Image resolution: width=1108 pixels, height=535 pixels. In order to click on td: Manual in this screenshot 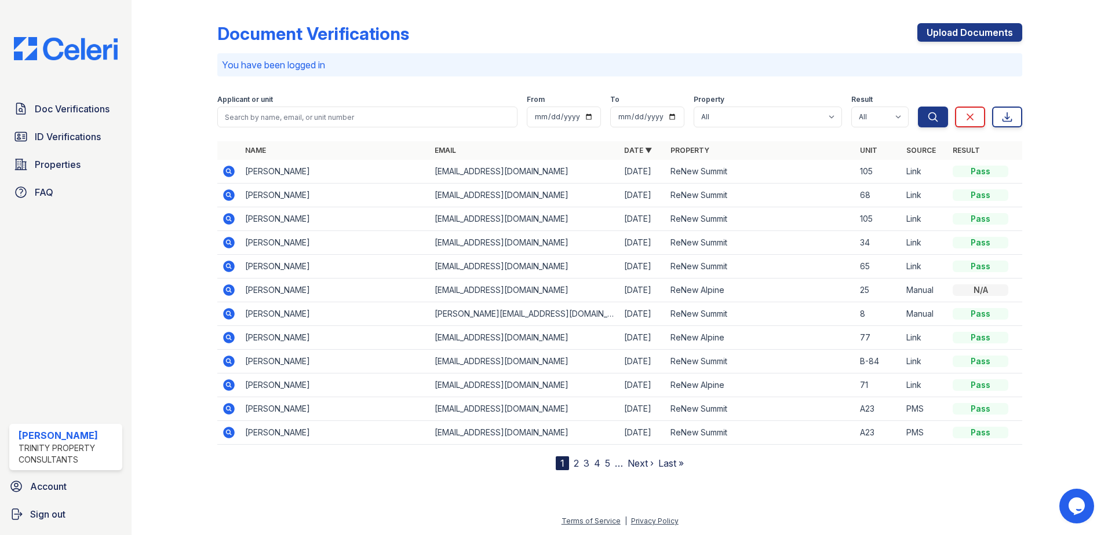, I will do `click(925, 314)`.